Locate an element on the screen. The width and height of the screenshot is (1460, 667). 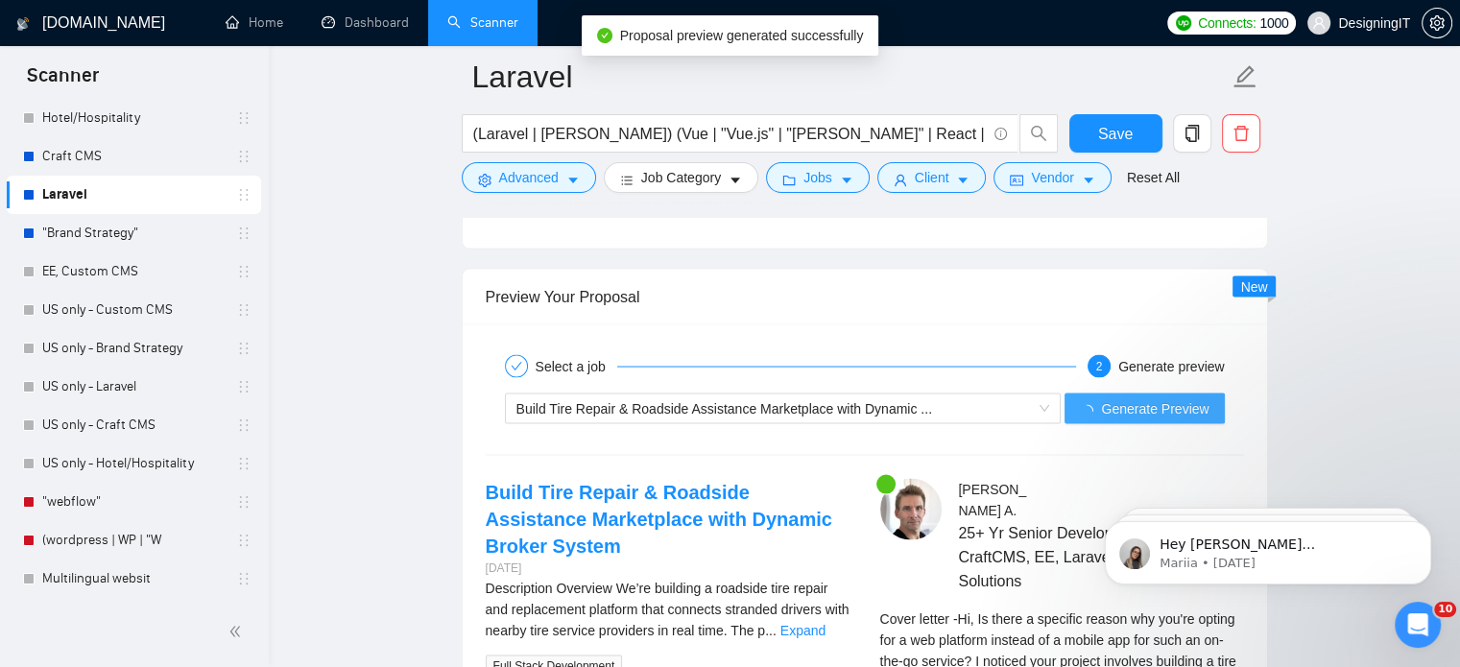
a: Laravel is located at coordinates (133, 195).